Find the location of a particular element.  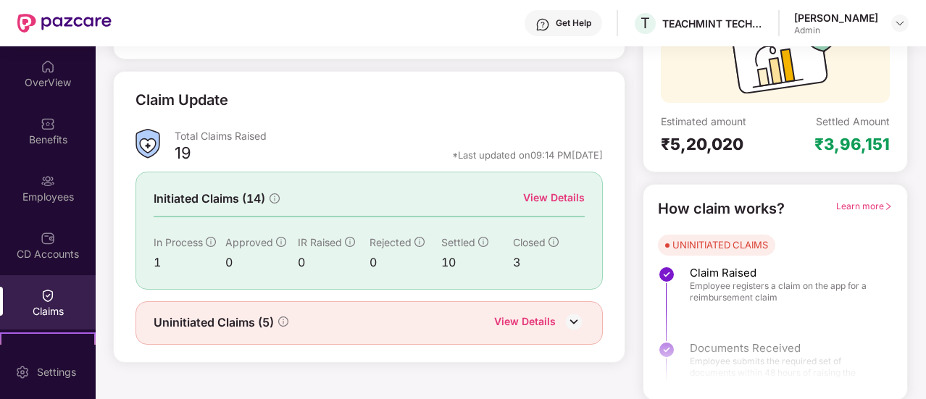

div: UNINITIATED CLAIMS is located at coordinates (720, 245).